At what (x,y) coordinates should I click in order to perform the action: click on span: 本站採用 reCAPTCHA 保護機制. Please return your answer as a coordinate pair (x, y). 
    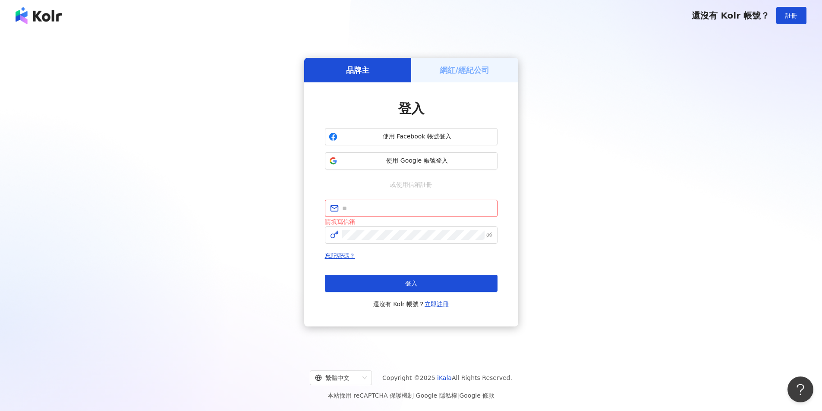
    Looking at the image, I should click on (411, 396).